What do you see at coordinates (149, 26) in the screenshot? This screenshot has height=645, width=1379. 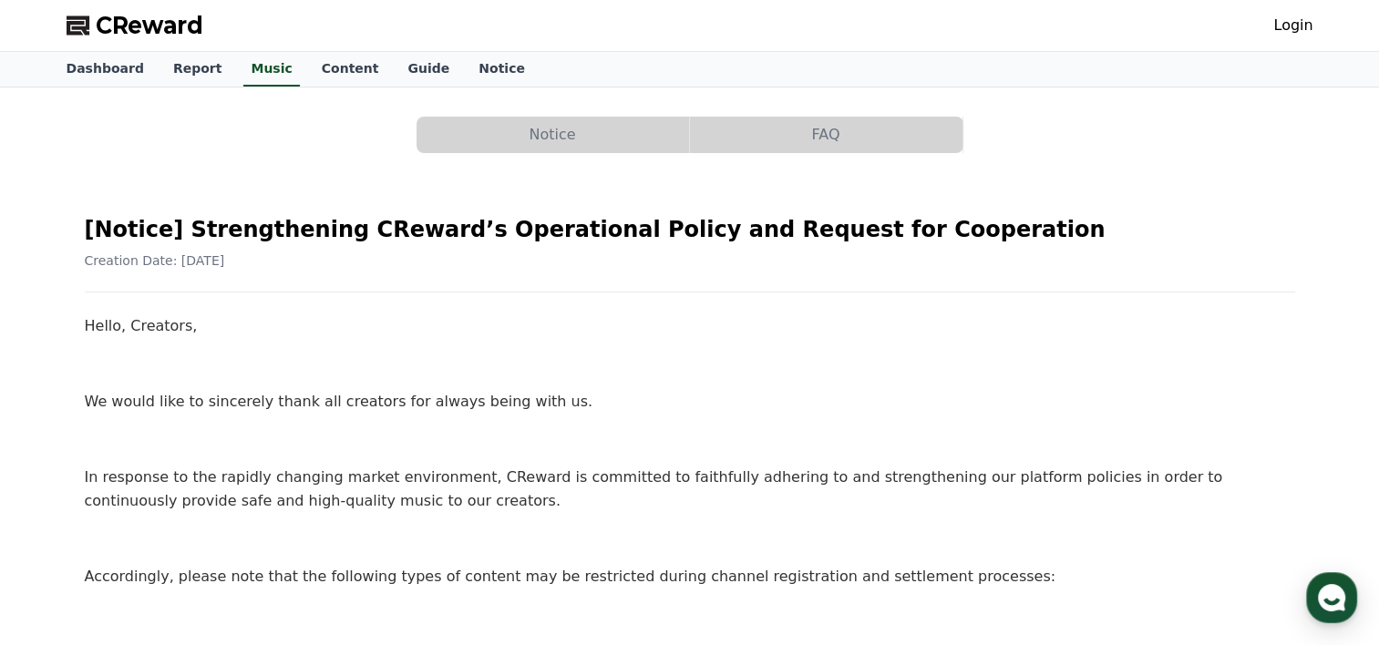 I see `span: CReward` at bounding box center [149, 26].